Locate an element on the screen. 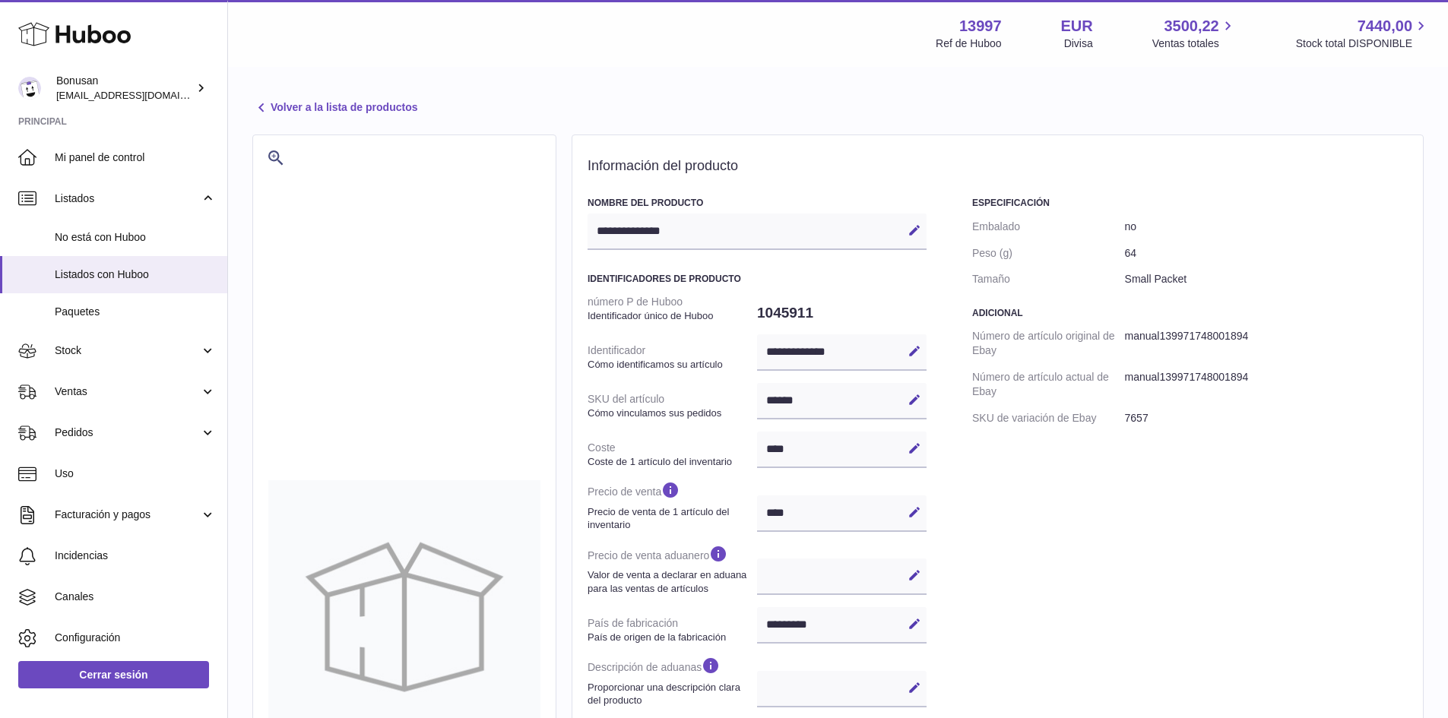 The image size is (1448, 718). span: Listados con Huboo is located at coordinates (135, 274).